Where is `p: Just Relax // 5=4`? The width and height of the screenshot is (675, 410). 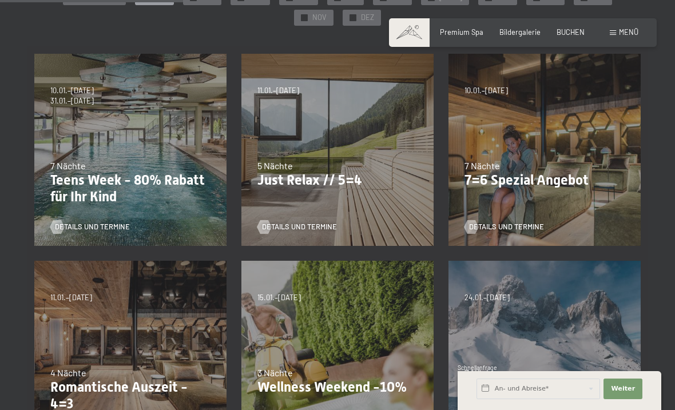 p: Just Relax // 5=4 is located at coordinates (337, 180).